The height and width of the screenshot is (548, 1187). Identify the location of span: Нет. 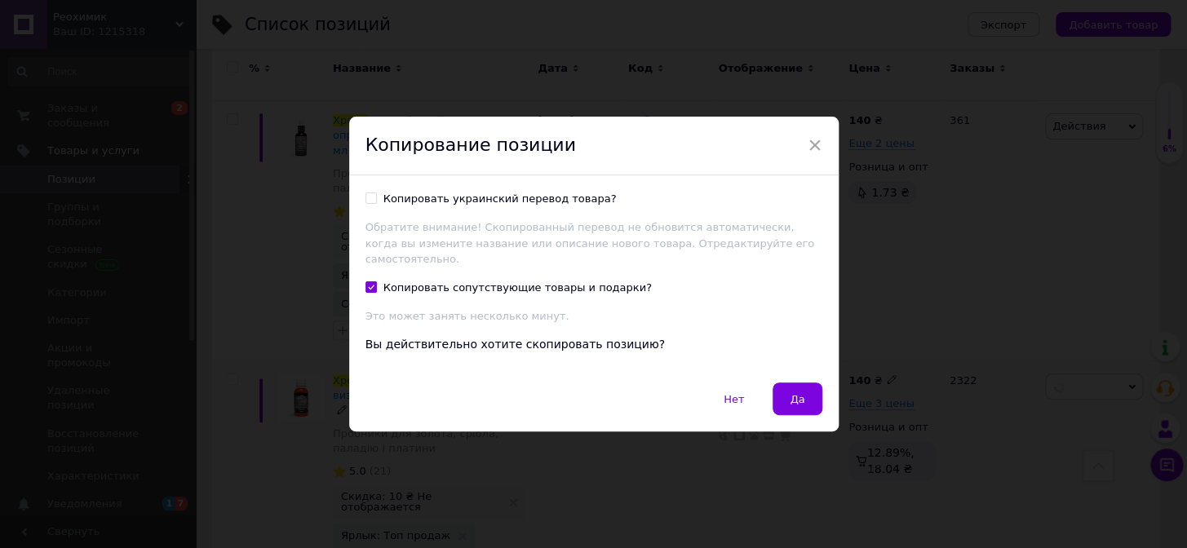
(734, 399).